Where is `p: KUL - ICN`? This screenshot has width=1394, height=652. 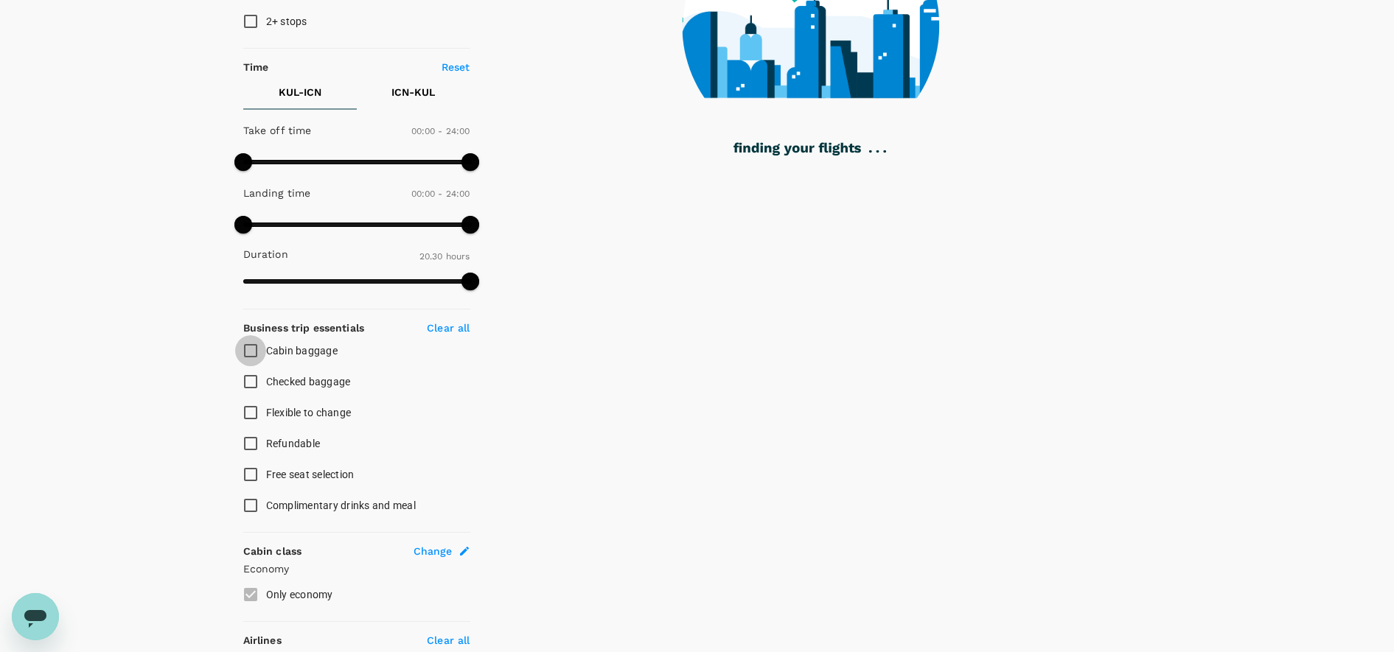
p: KUL - ICN is located at coordinates (300, 92).